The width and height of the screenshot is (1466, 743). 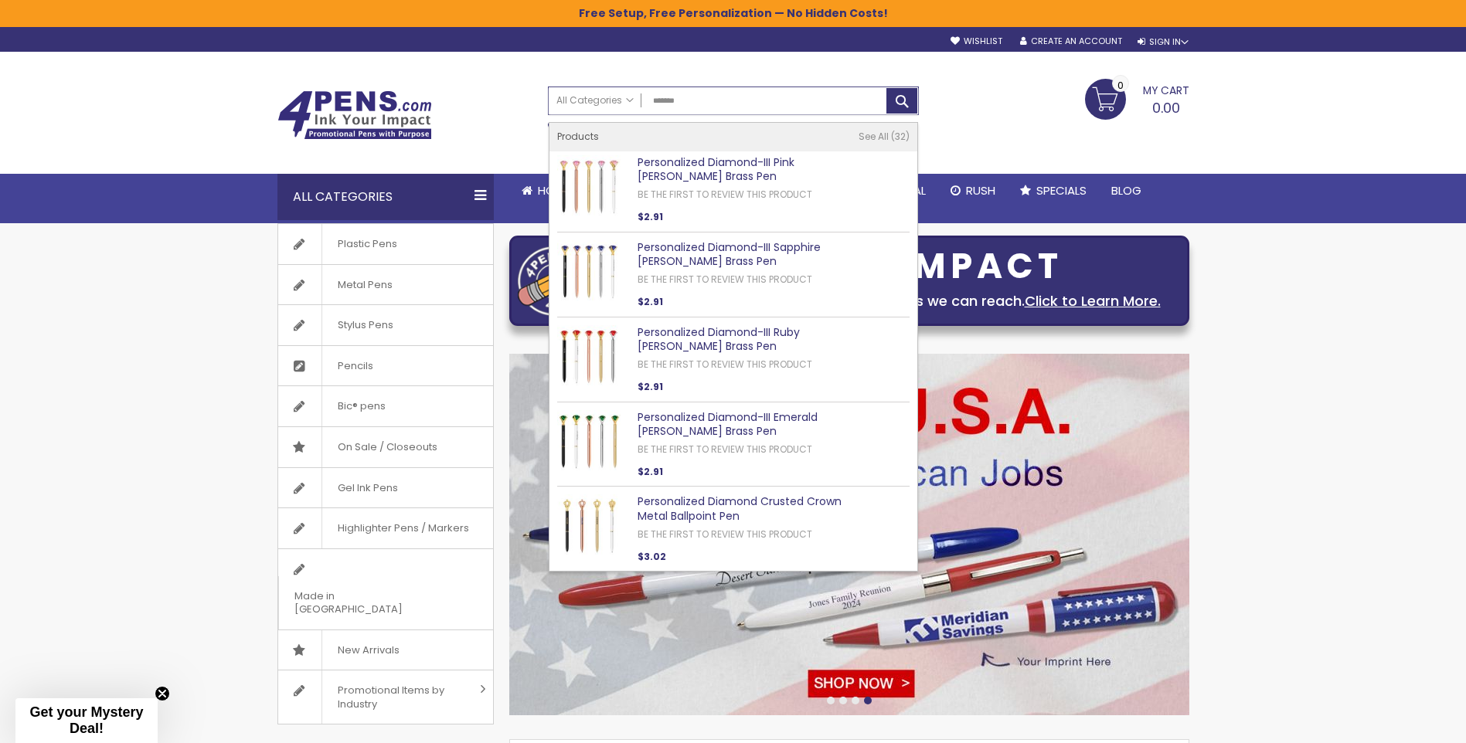 What do you see at coordinates (556, 280) in the screenshot?
I see `img: four_pen_logo.png` at bounding box center [556, 280].